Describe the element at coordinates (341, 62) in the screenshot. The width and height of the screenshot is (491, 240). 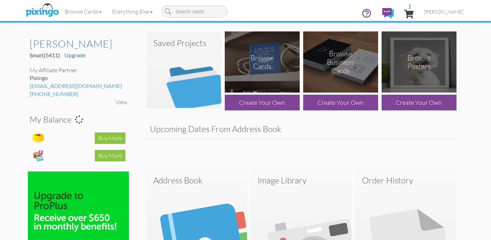
I see `div: Browse Business Cards` at that location.